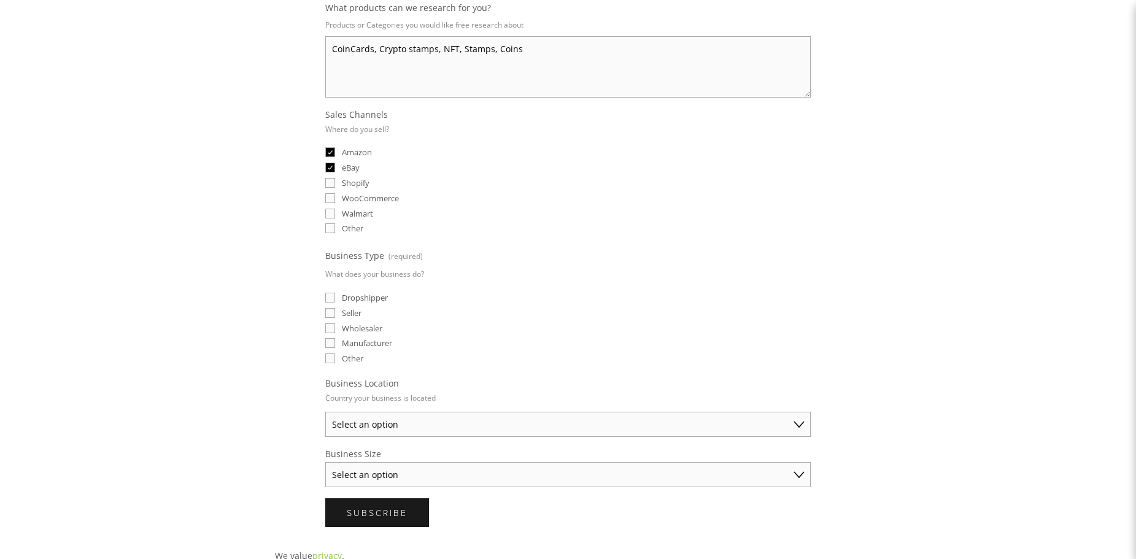 This screenshot has width=1136, height=559. What do you see at coordinates (355, 183) in the screenshot?
I see `span: Shopify` at bounding box center [355, 183].